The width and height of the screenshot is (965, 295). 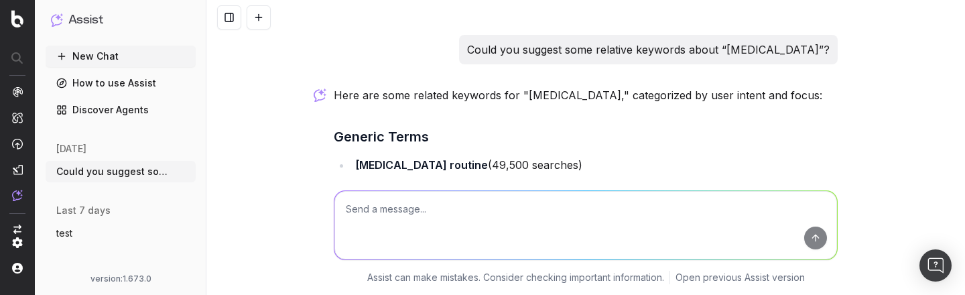 What do you see at coordinates (17, 143) in the screenshot?
I see `img: Activation` at bounding box center [17, 143].